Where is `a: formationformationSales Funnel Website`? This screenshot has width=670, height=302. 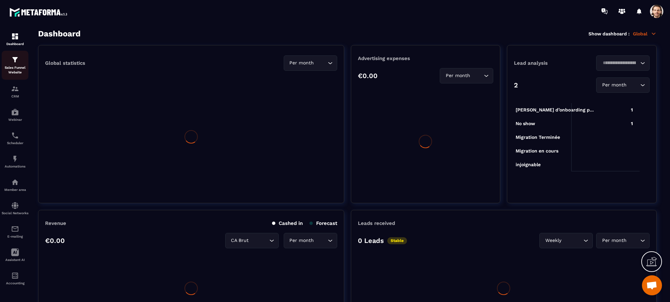 a: formationformationSales Funnel Website is located at coordinates (15, 65).